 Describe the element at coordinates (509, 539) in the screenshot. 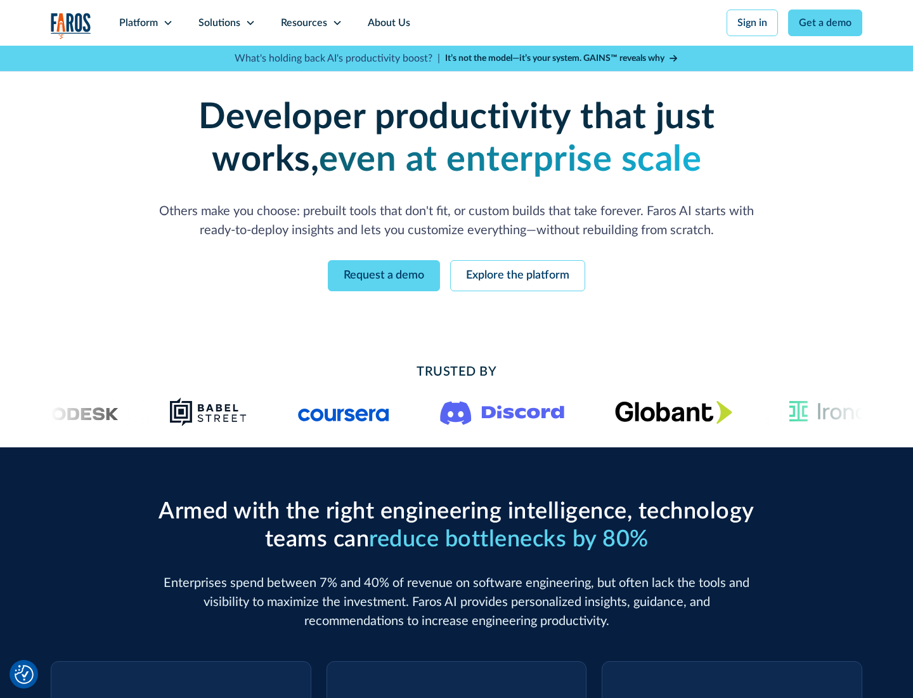

I see `span: reduce bottlenecks by 80%` at that location.